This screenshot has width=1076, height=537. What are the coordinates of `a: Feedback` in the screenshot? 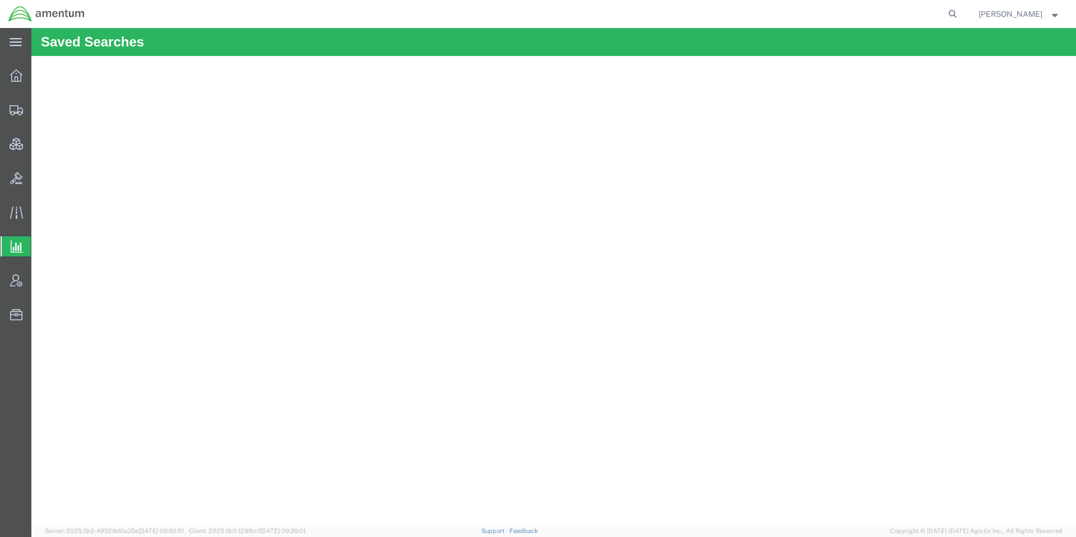 It's located at (523, 531).